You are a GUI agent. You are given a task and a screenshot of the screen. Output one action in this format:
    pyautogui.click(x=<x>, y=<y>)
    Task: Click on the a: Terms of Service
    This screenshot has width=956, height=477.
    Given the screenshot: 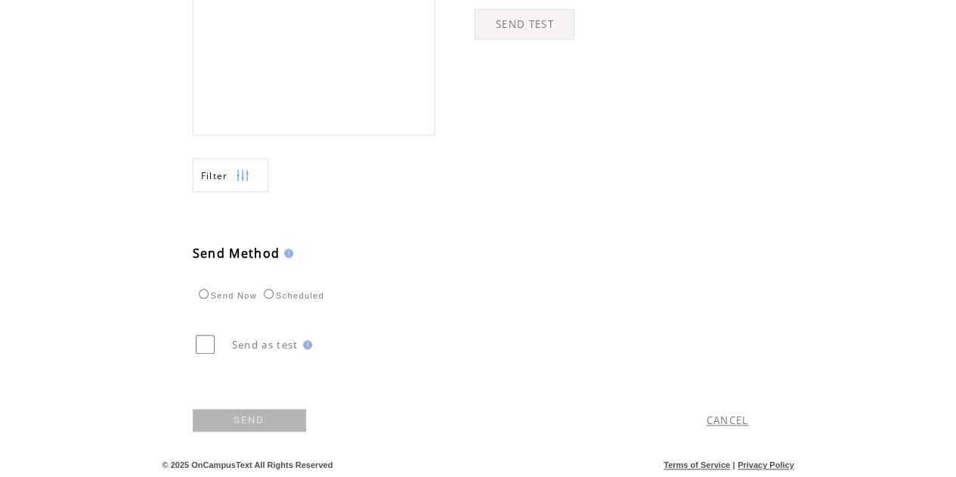 What is the action you would take?
    pyautogui.click(x=697, y=465)
    